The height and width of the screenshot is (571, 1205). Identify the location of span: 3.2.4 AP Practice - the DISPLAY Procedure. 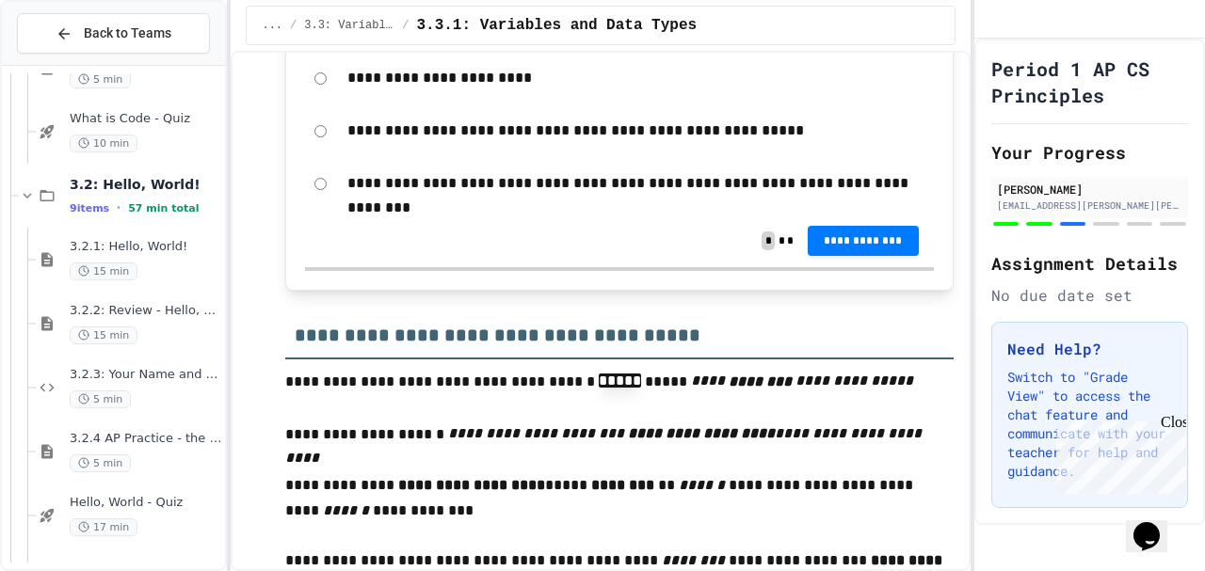
(145, 439).